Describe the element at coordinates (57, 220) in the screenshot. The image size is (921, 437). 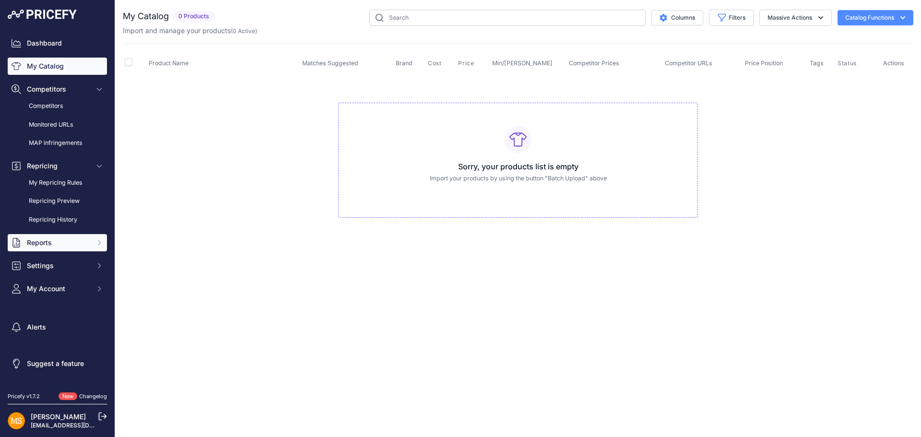
I see `a: Repricing History` at that location.